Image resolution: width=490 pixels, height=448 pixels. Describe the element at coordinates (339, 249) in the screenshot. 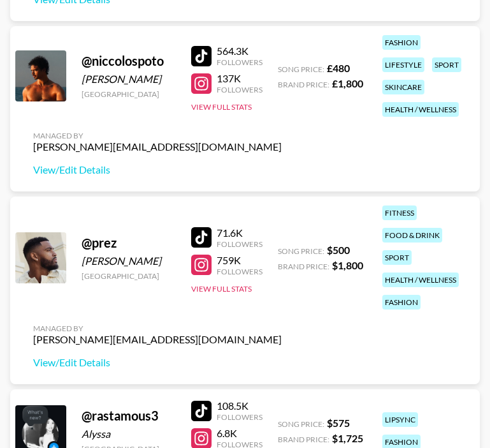

I see `strong: $ 500` at that location.